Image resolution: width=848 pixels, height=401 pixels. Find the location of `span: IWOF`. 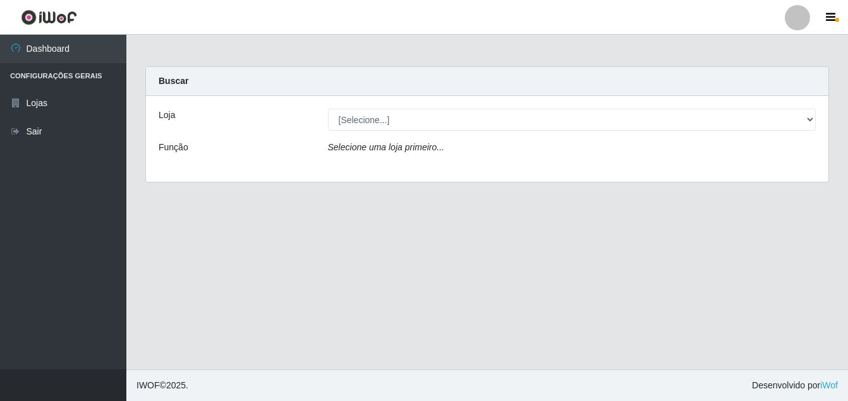

span: IWOF is located at coordinates (148, 385).